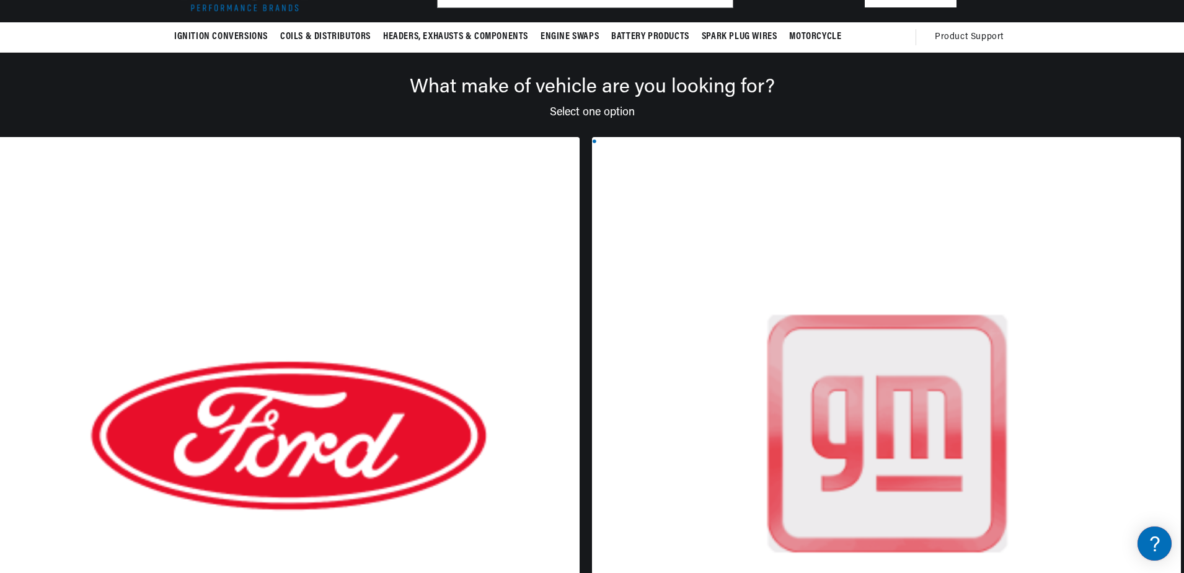  Describe the element at coordinates (124, 296) in the screenshot. I see `div: Payment, Pricing, and Promotions` at that location.